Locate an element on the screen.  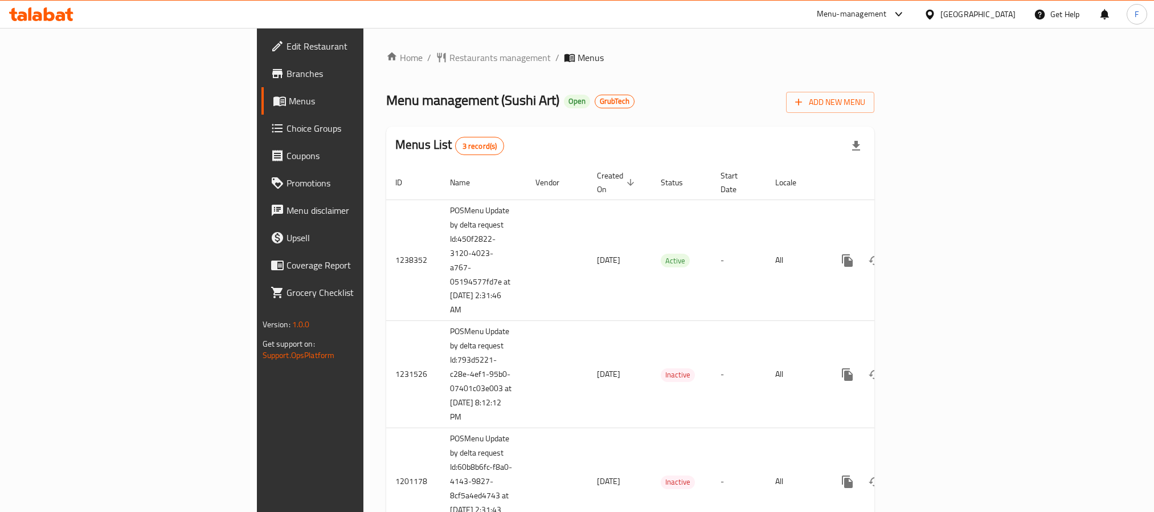
a: Upsell is located at coordinates (356, 238).